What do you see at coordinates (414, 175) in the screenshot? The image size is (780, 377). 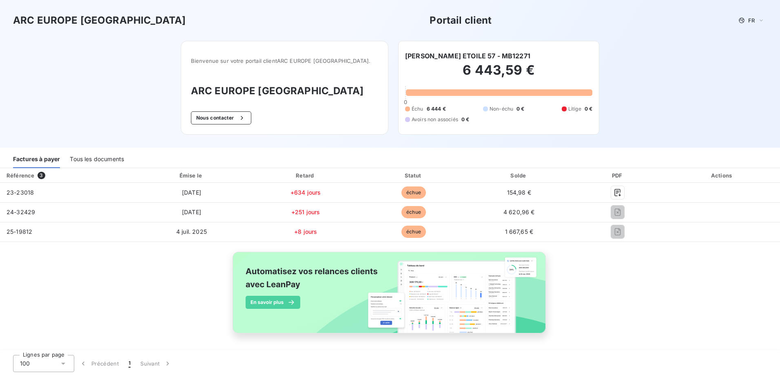 I see `div: Statut` at bounding box center [414, 175].